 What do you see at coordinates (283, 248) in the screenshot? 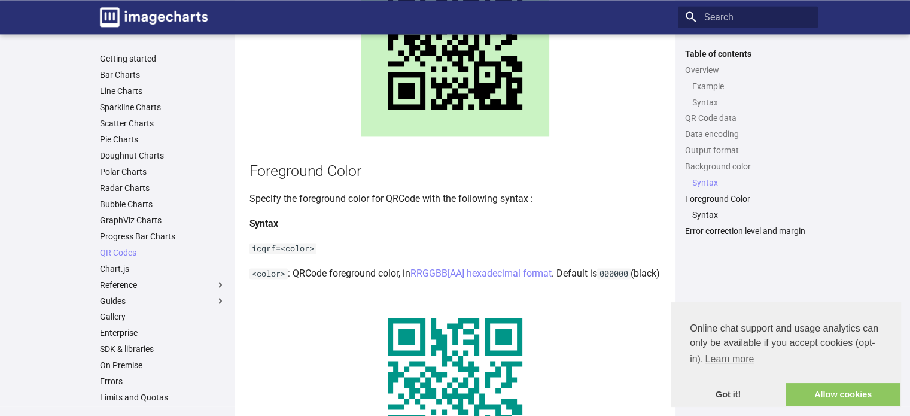
I see `code: icqrf=<color>` at bounding box center [283, 248].